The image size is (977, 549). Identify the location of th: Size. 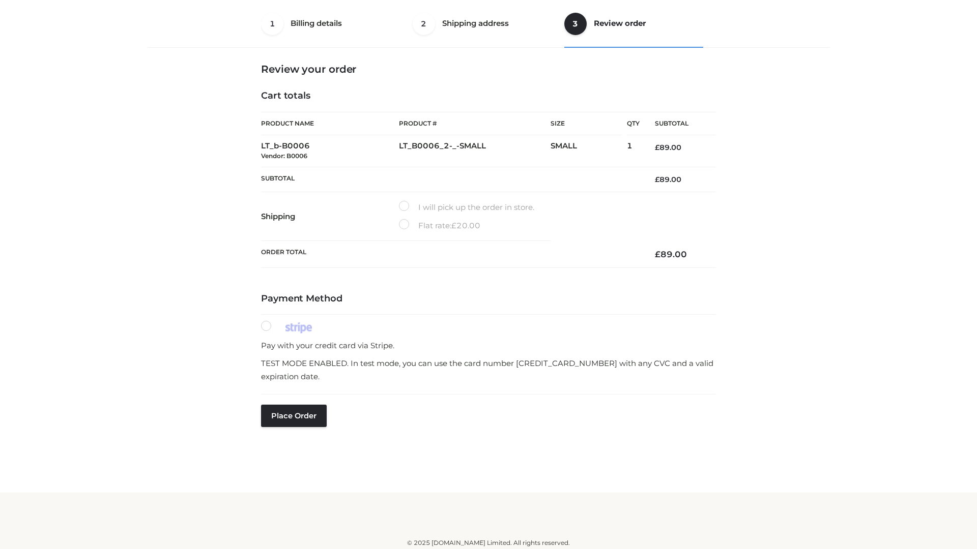
(586, 124).